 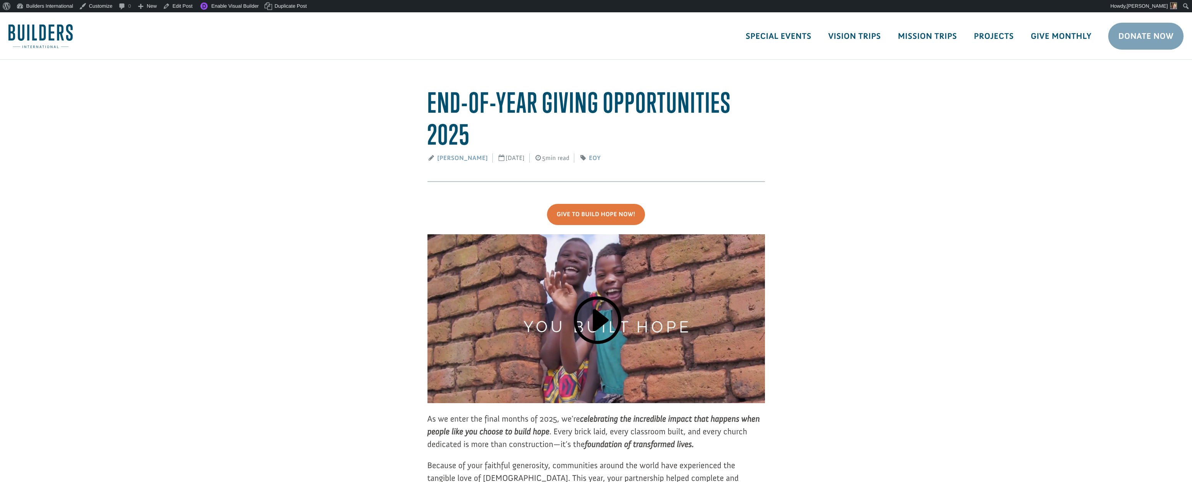 What do you see at coordinates (854, 36) in the screenshot?
I see `a: Vision Trips` at bounding box center [854, 36].